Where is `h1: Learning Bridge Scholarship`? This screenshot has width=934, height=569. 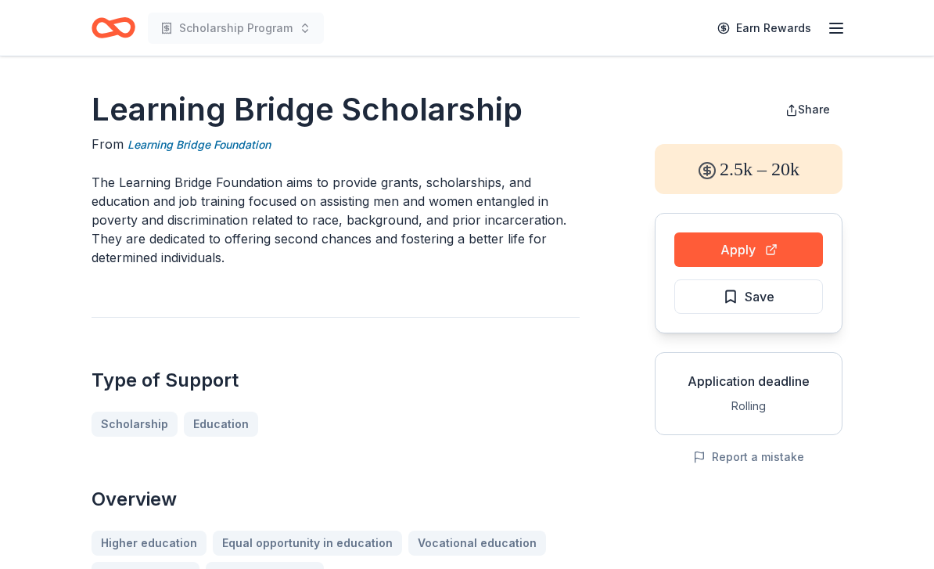 h1: Learning Bridge Scholarship is located at coordinates (336, 110).